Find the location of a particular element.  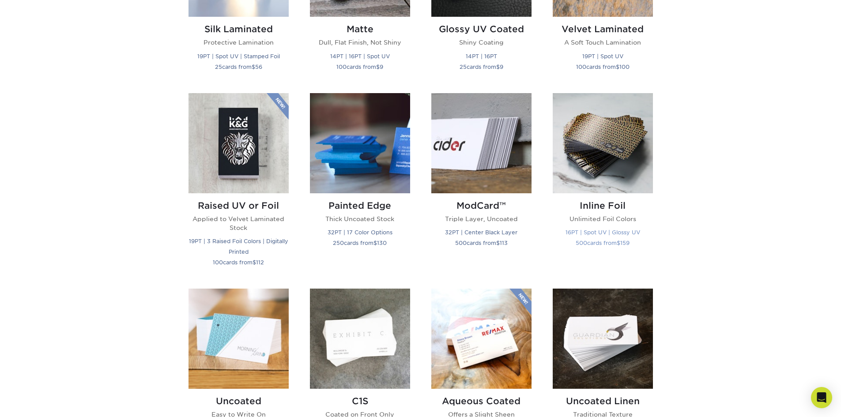

img: ModCard™ Business Cards is located at coordinates (481, 143).